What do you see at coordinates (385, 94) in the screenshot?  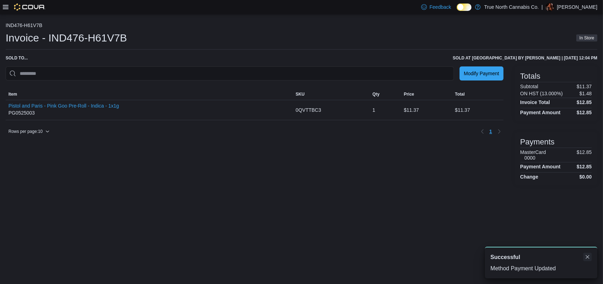 I see `button: Qty` at bounding box center [385, 94].